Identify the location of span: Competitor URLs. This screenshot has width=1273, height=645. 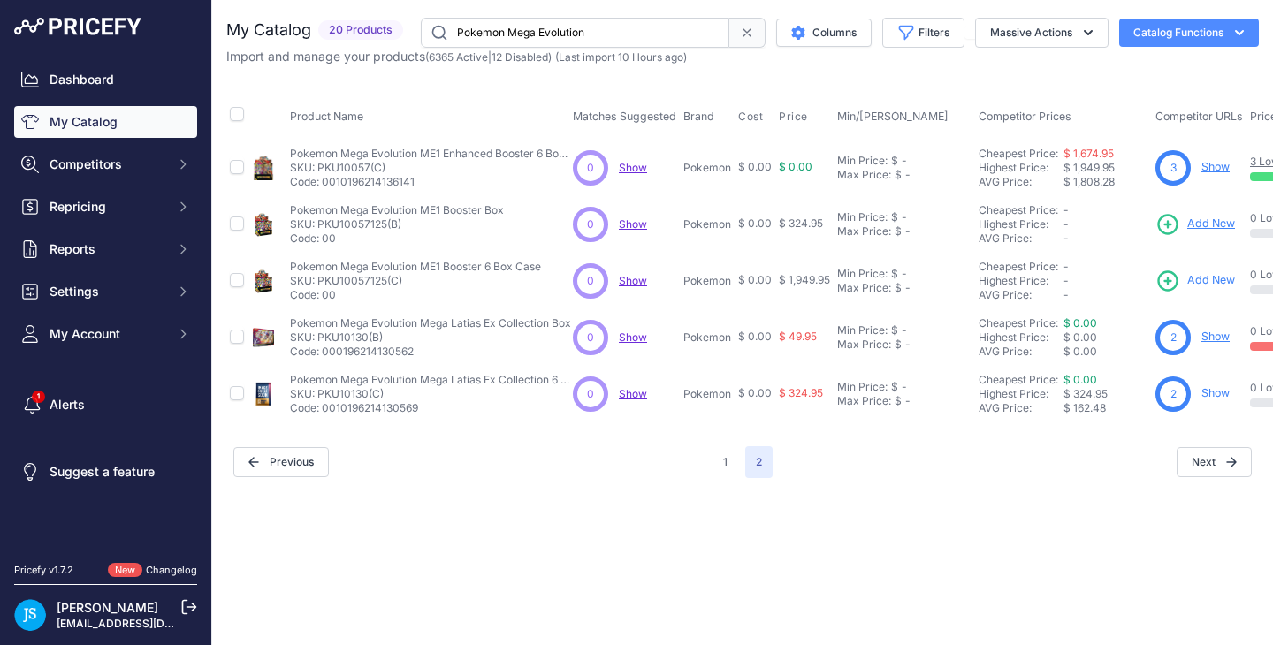
(1199, 116).